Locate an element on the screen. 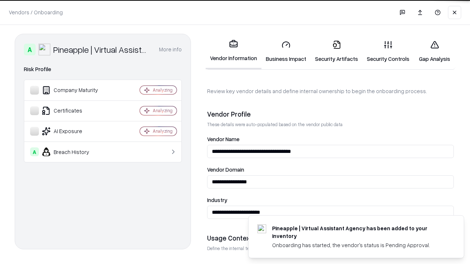 This screenshot has height=264, width=470. img: Pineapple | Virtual Assistant Agency is located at coordinates (44, 50).